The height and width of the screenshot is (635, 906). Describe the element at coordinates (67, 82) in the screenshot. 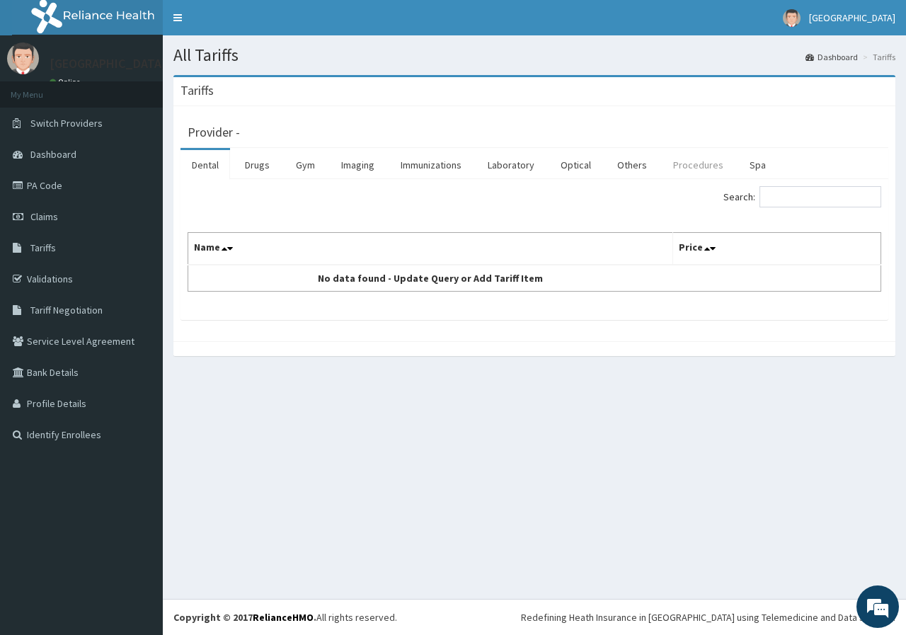

I see `a: Online` at that location.